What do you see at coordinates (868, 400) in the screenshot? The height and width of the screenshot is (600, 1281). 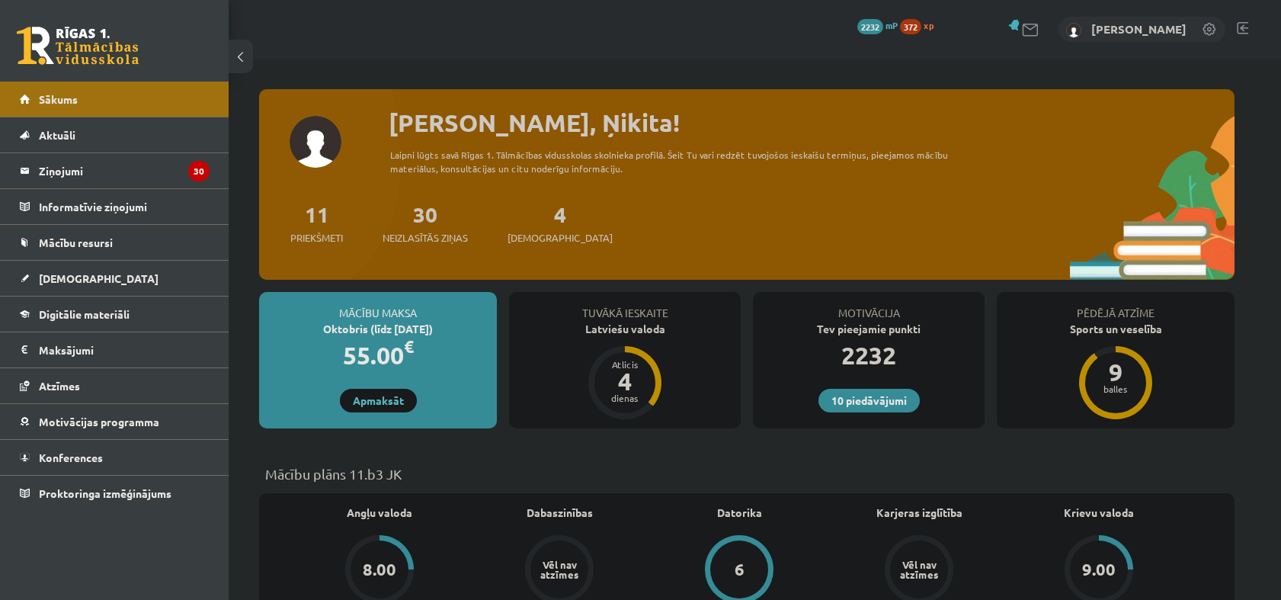 I see `a: 10 piedāvājumi` at bounding box center [868, 400].